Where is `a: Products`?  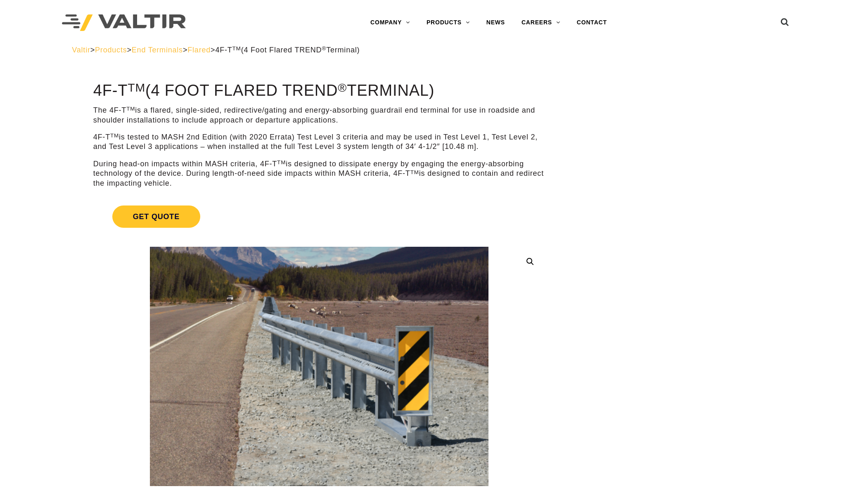 a: Products is located at coordinates (111, 50).